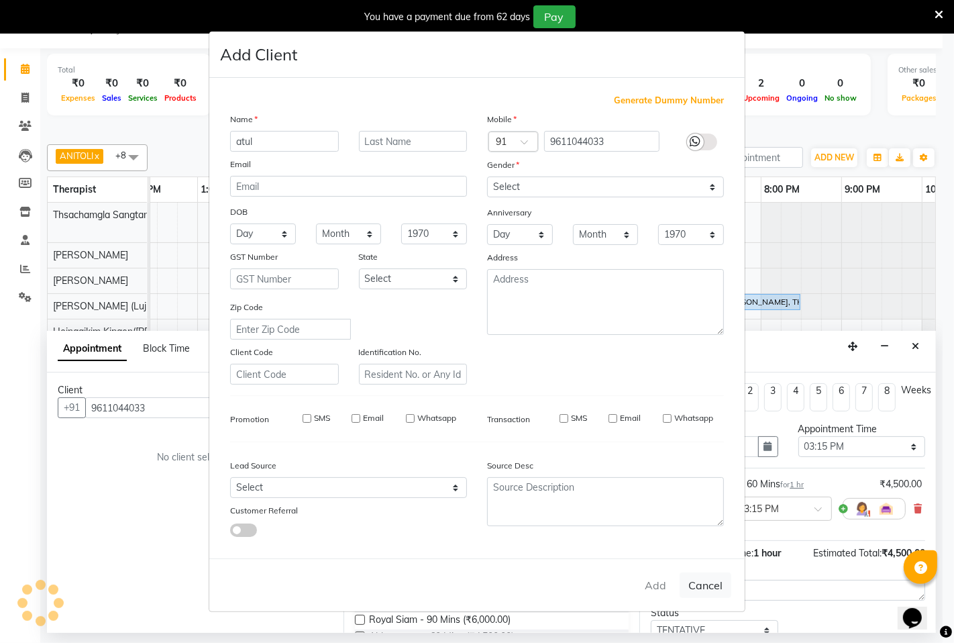 The image size is (954, 643). What do you see at coordinates (246, 307) in the screenshot?
I see `label: Zip Code` at bounding box center [246, 307].